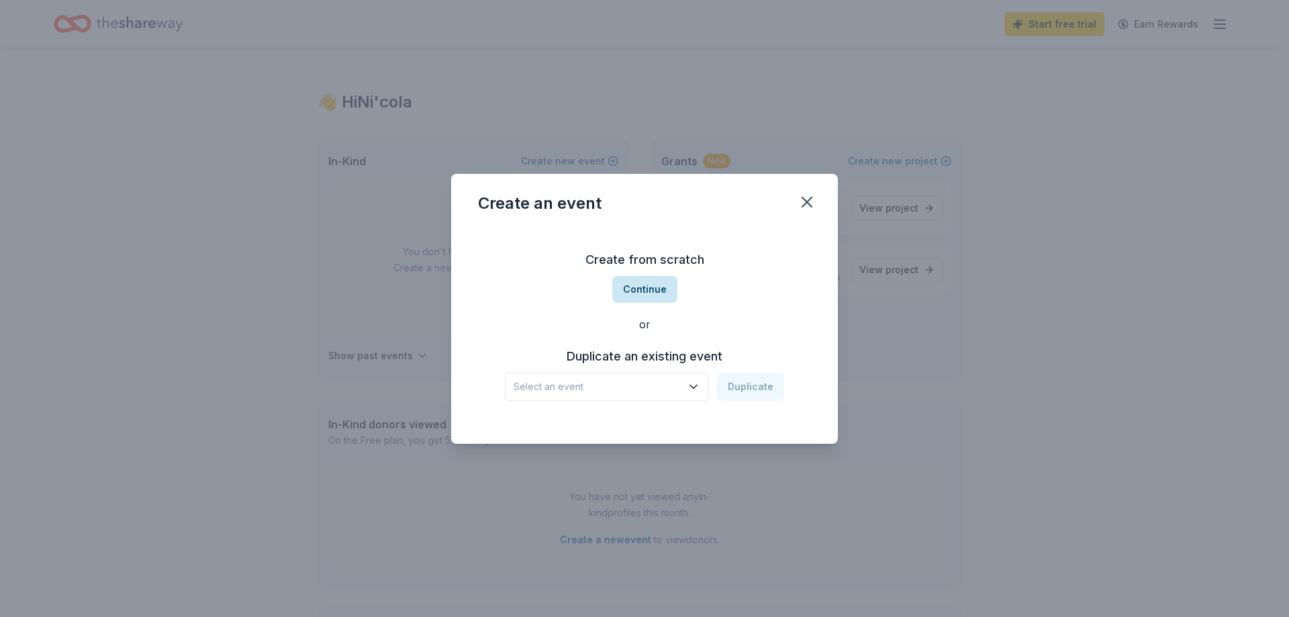 Image resolution: width=1289 pixels, height=617 pixels. What do you see at coordinates (540, 203) in the screenshot?
I see `div: Create an event` at bounding box center [540, 203].